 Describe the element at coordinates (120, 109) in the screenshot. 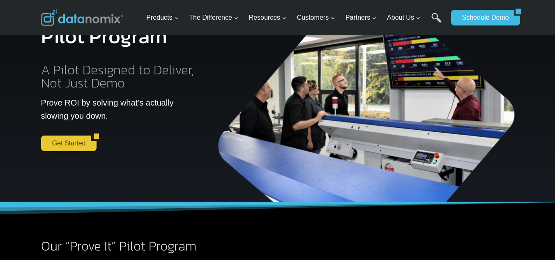

I see `p: Prove ROI by solving what’s actually slowing you down.` at that location.